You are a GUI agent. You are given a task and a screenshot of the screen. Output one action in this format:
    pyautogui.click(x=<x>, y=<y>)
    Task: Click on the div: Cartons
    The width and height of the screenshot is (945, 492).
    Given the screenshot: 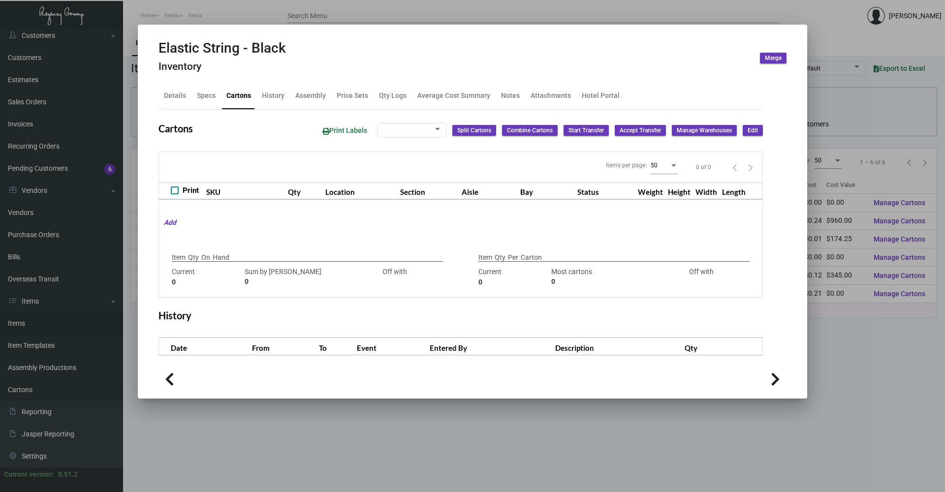 What is the action you would take?
    pyautogui.click(x=239, y=95)
    